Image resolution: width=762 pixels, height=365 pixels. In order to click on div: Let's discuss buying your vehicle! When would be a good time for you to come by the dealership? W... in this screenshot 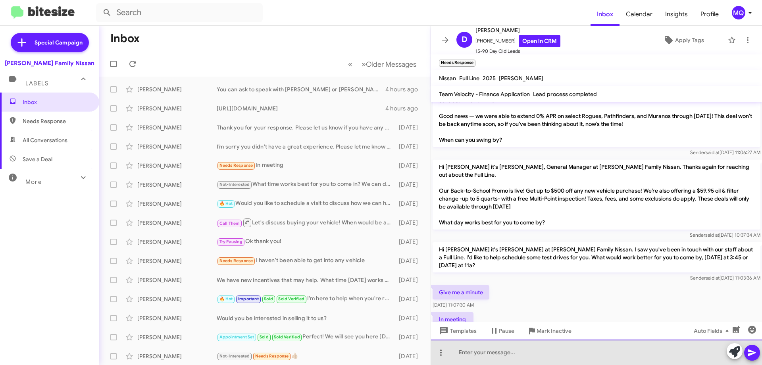, I will do `click(306, 222)`.